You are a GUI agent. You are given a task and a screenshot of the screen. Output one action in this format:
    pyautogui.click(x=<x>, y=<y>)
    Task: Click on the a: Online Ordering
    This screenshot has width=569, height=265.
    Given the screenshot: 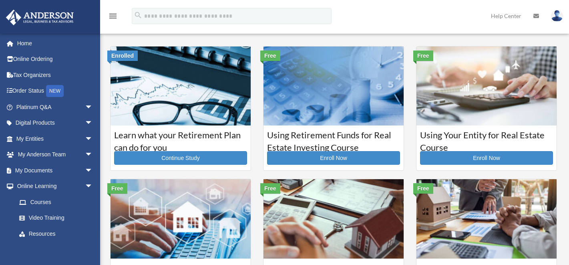 What is the action you would take?
    pyautogui.click(x=55, y=59)
    